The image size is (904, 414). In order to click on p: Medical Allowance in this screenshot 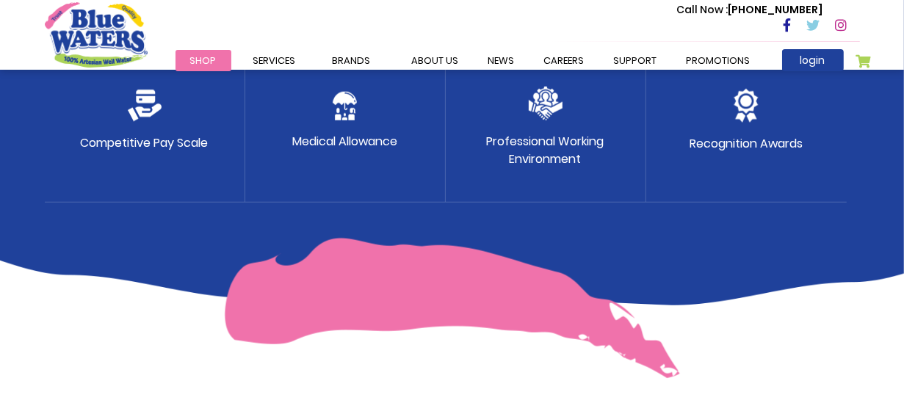, I will do `click(344, 142)`.